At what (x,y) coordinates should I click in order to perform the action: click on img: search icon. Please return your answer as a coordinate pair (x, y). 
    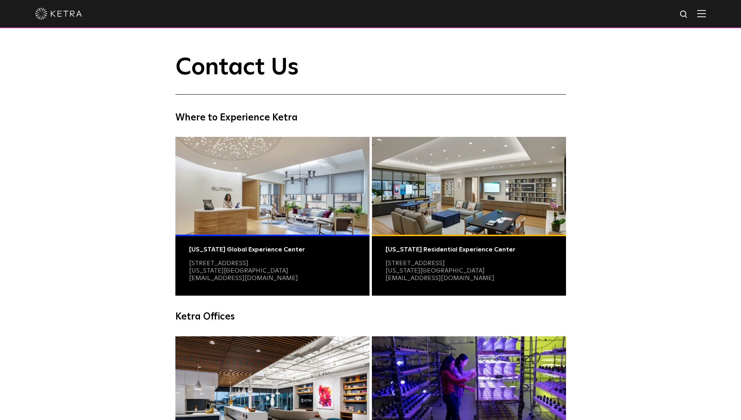
    Looking at the image, I should click on (684, 14).